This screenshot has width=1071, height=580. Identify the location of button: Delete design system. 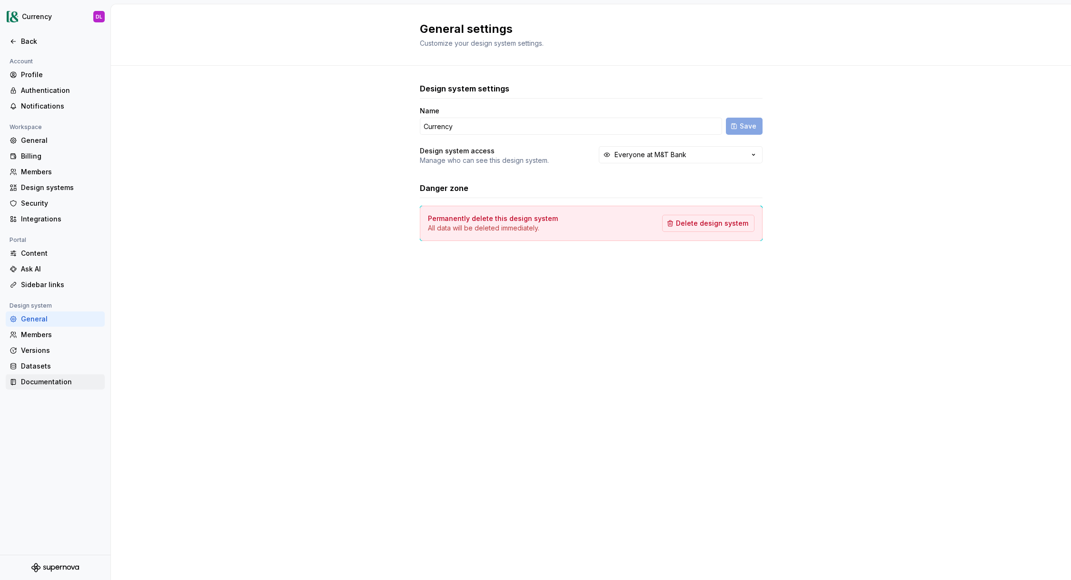
(708, 223).